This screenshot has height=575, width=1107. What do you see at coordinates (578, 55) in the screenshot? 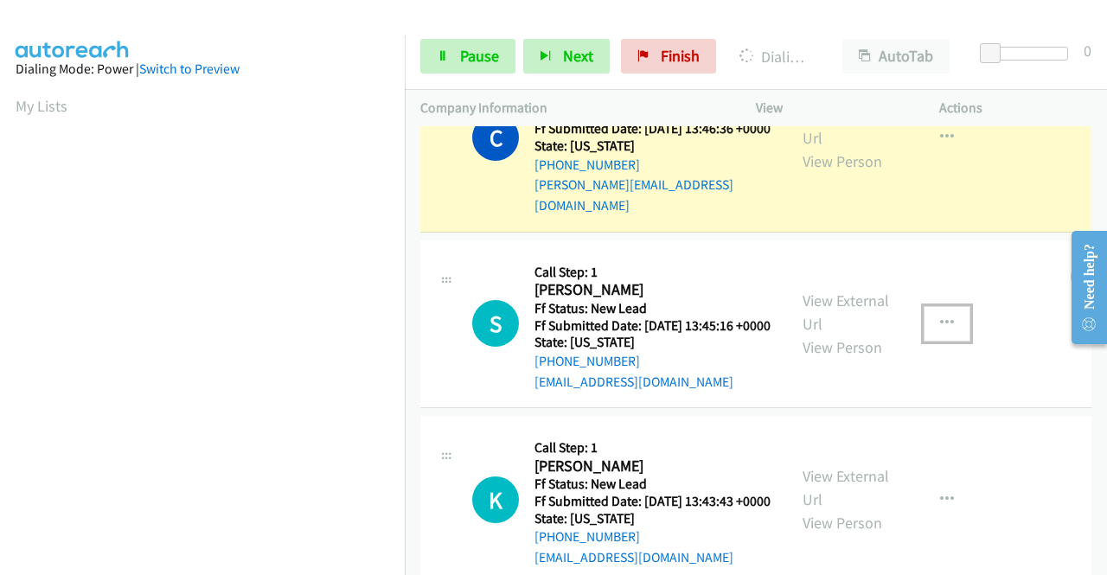
I see `span: Next` at bounding box center [578, 55].